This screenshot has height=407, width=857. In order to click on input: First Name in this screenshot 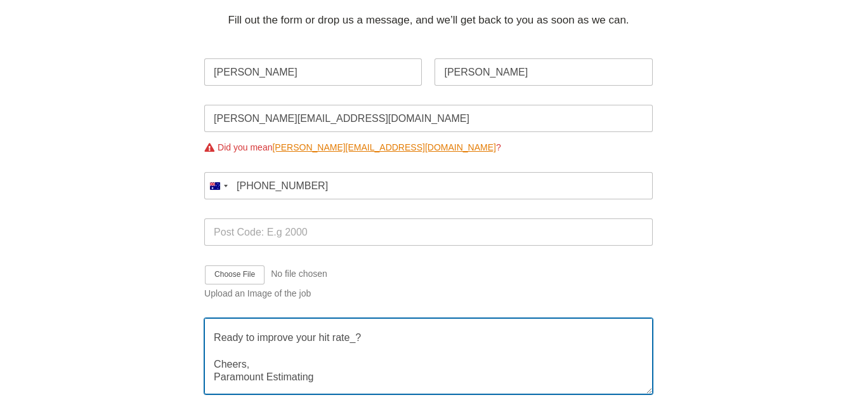, I will do `click(313, 72)`.